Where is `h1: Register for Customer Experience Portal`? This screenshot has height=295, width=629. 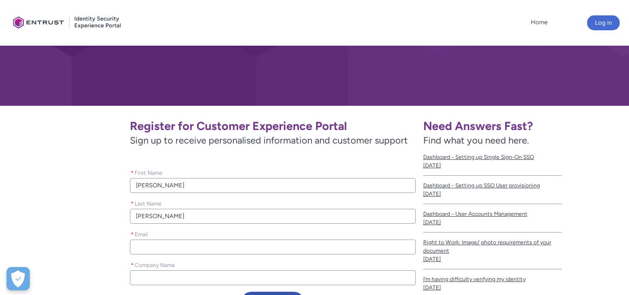 h1: Register for Customer Experience Portal is located at coordinates (273, 126).